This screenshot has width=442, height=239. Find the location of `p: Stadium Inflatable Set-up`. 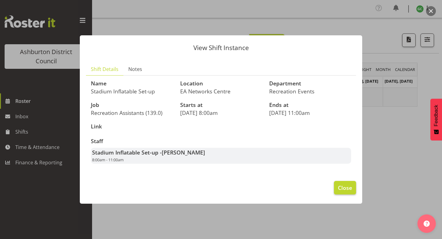

p: Stadium Inflatable Set-up is located at coordinates (132, 91).